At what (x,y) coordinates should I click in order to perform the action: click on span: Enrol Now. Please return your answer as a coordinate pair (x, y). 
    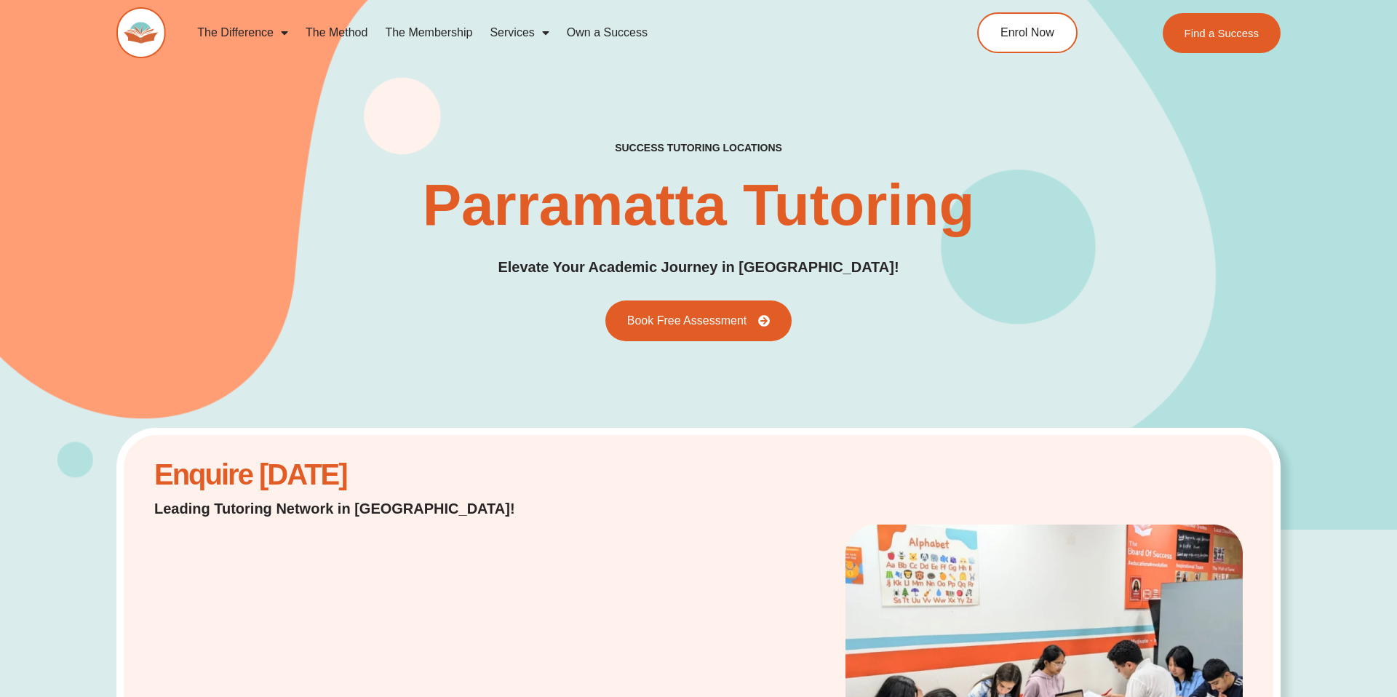
    Looking at the image, I should click on (1028, 33).